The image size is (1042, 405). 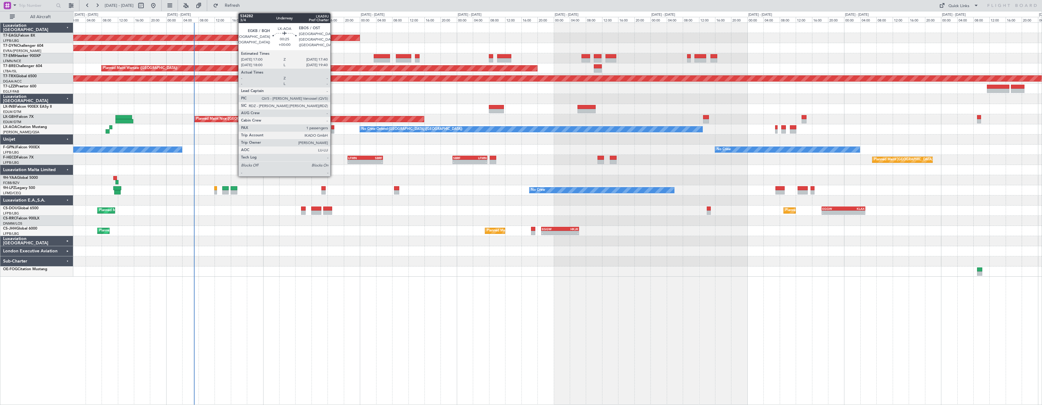 I want to click on a: EGLF/FAB, so click(x=11, y=91).